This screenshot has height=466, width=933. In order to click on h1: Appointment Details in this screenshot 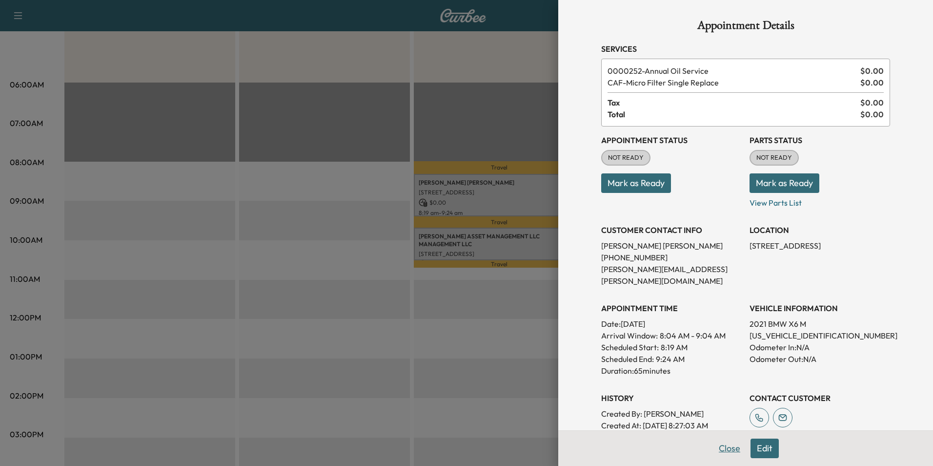, I will do `click(746, 27)`.